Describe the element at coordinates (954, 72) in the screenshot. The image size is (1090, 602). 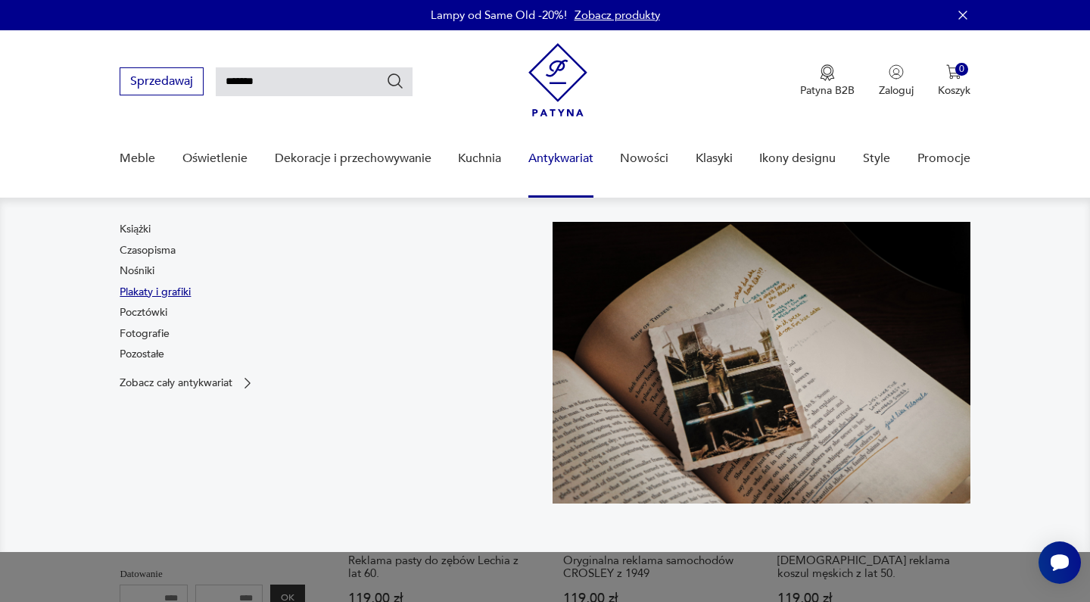
I see `img: Ikona koszyka` at that location.